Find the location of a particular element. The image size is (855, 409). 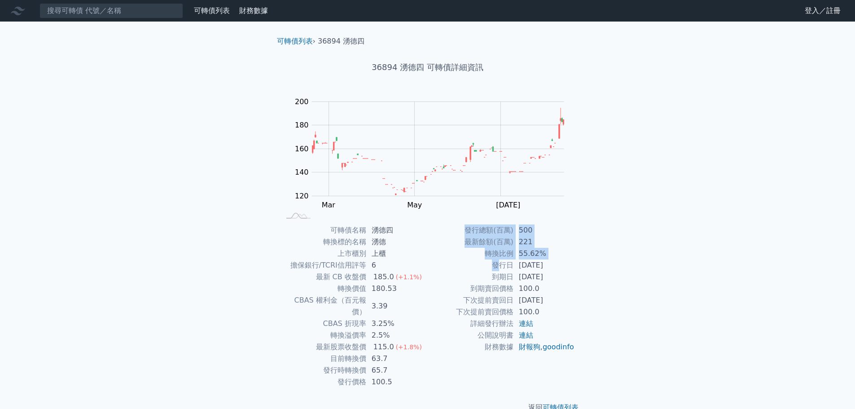

span: (+1.8%) is located at coordinates (409, 347).